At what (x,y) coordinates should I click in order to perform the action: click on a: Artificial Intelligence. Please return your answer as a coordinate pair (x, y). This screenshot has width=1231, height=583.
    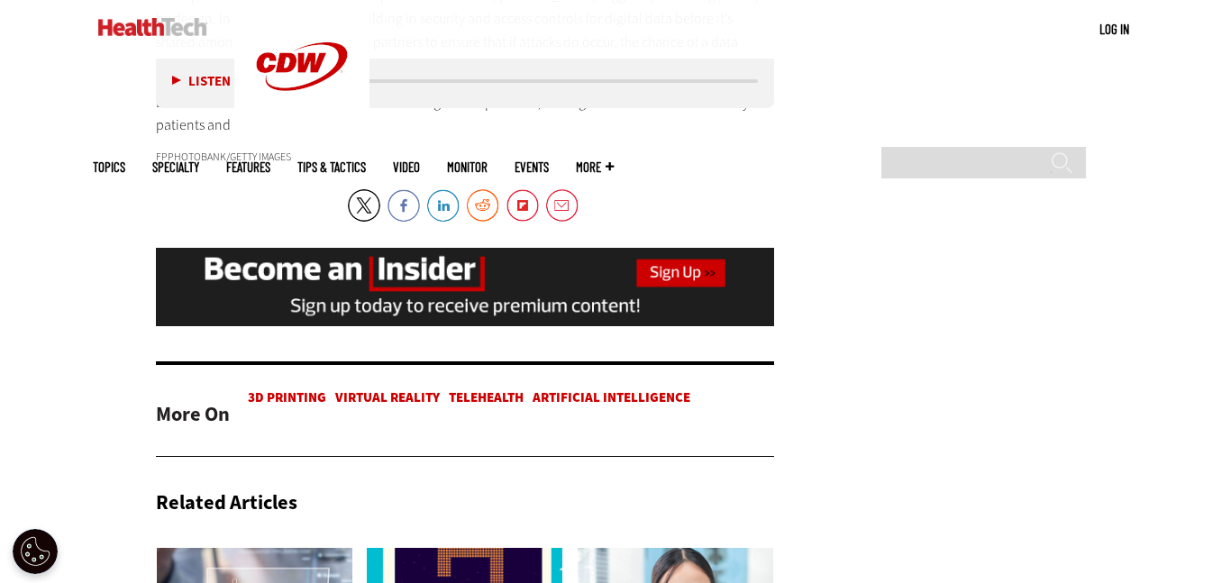
    Looking at the image, I should click on (611, 397).